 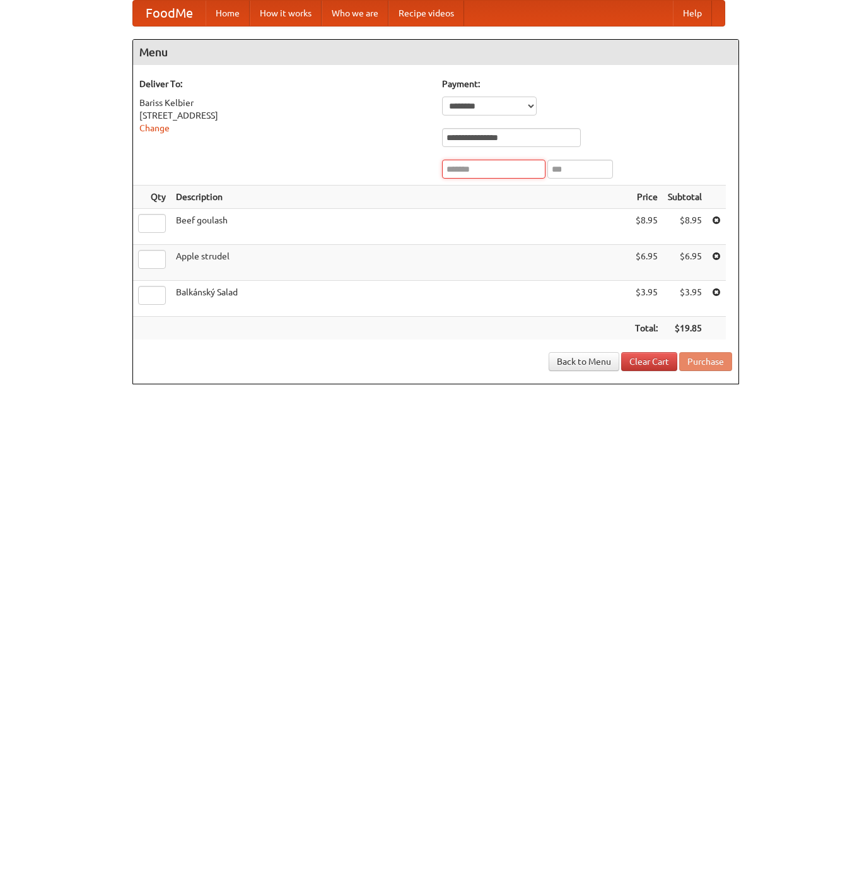 What do you see at coordinates (228, 13) in the screenshot?
I see `a: Home` at bounding box center [228, 13].